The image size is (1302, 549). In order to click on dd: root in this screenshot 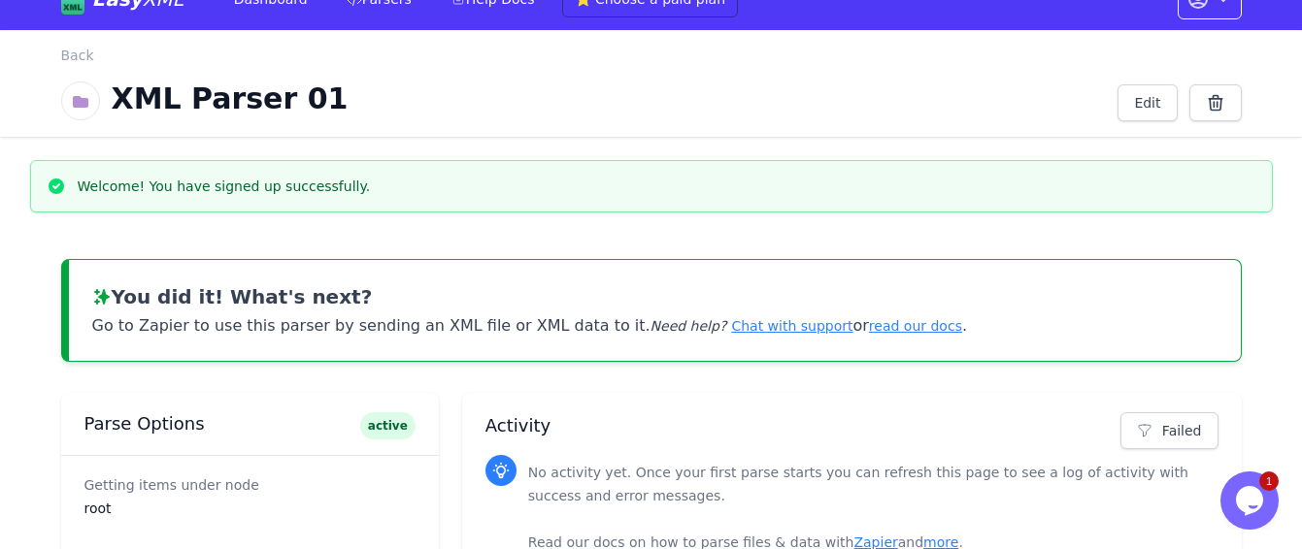, I will do `click(249, 509)`.